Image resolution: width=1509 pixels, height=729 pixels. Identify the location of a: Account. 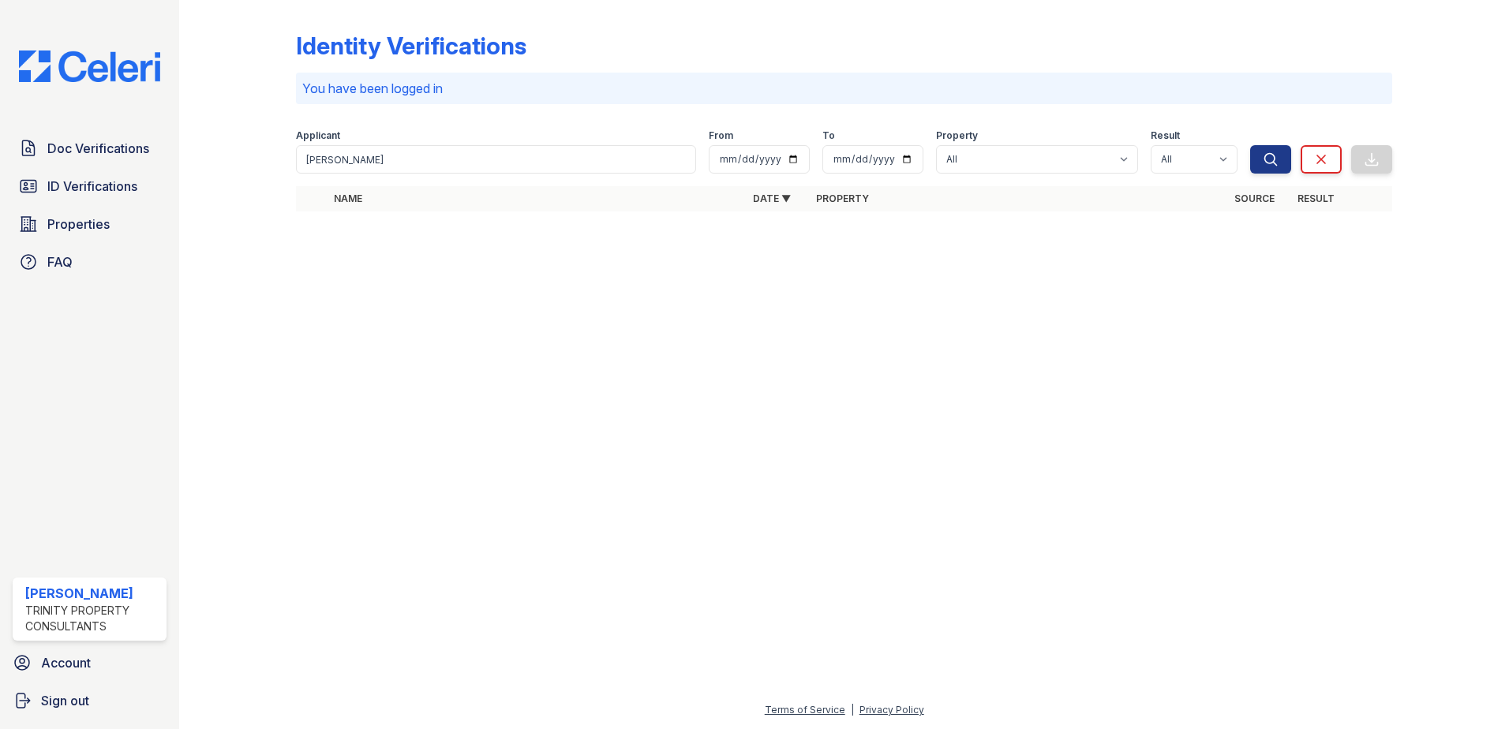
(89, 663).